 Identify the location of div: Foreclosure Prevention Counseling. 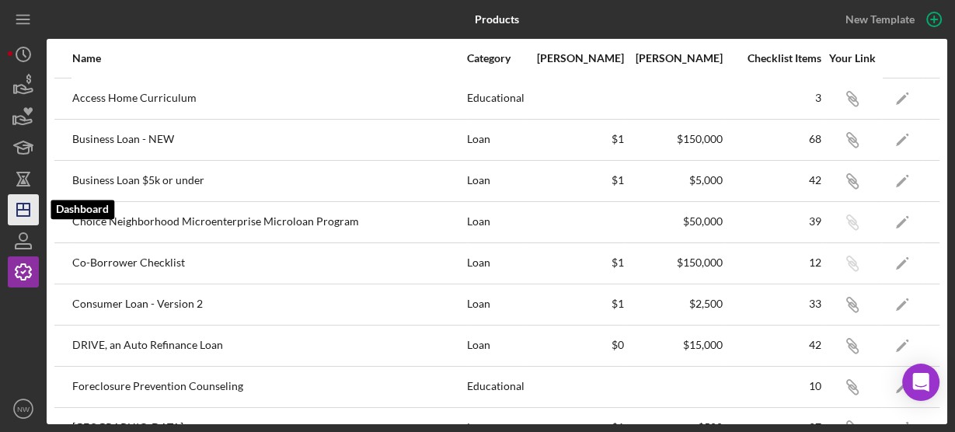
(269, 387).